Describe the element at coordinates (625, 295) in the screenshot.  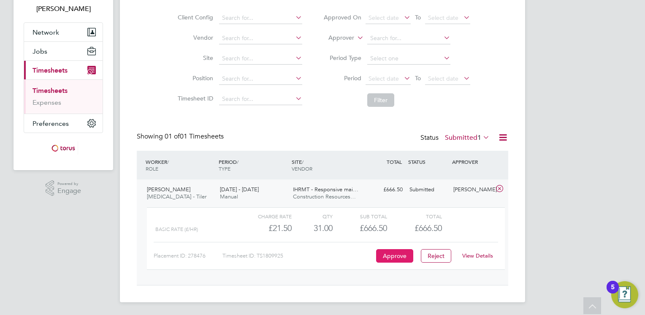
I see `button: Open Resource Center, 5 new notifications` at that location.